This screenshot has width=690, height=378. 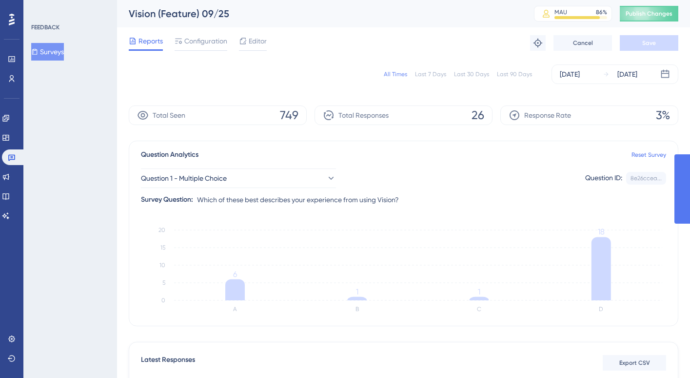 I want to click on button: Surveys, so click(x=47, y=52).